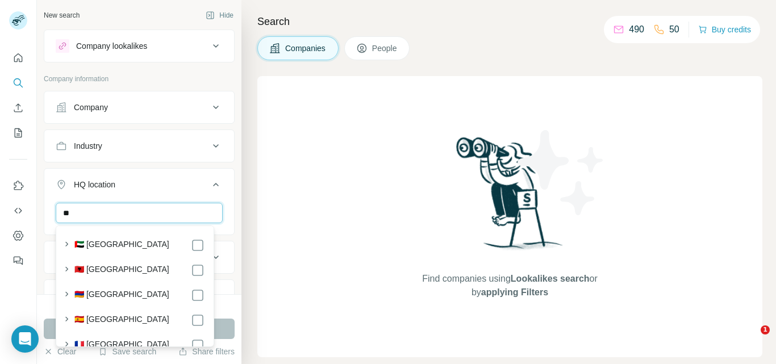 Image resolution: width=776 pixels, height=364 pixels. I want to click on button: Search, so click(18, 83).